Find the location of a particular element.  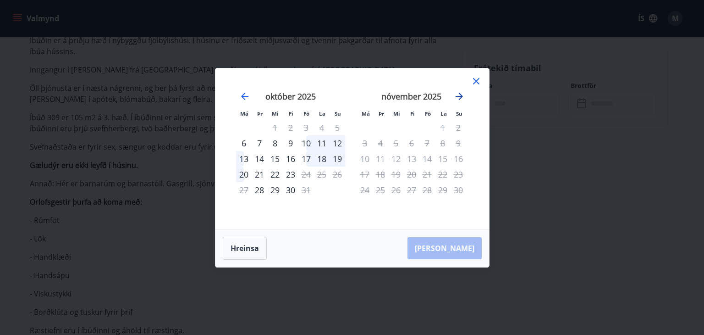

td: Not available. laugardagur, 1. nóvember 2025 is located at coordinates (443, 127).